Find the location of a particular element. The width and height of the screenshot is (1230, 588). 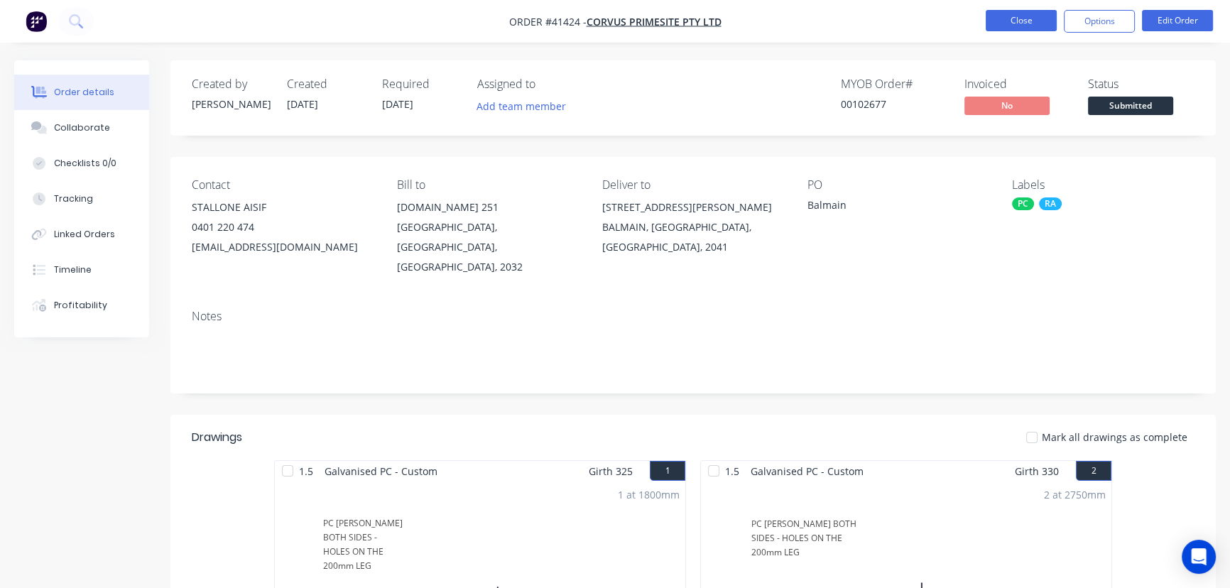

div: Notes is located at coordinates (693, 316).